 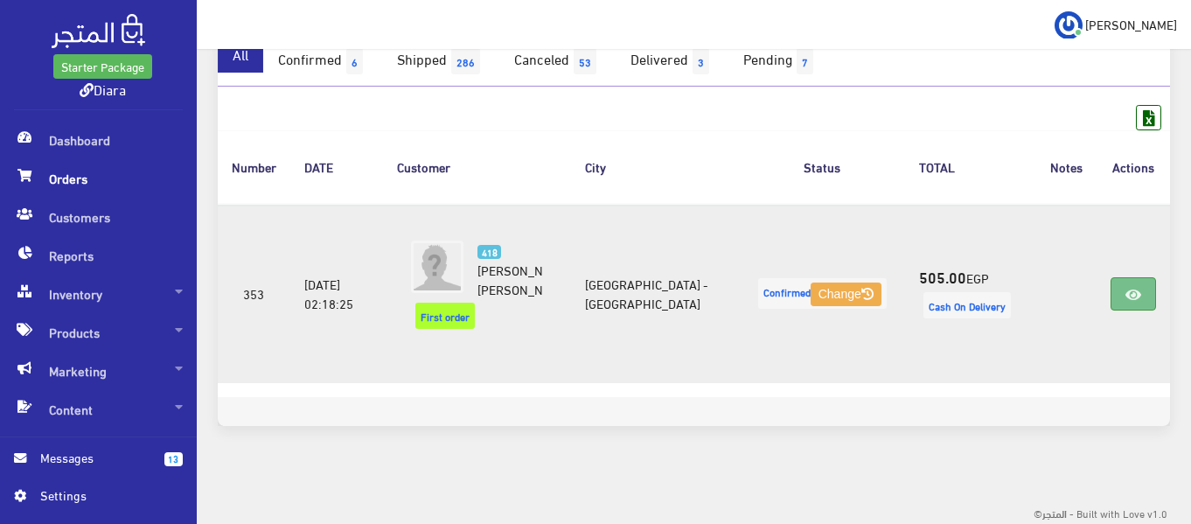 I want to click on span: 3, so click(x=700, y=61).